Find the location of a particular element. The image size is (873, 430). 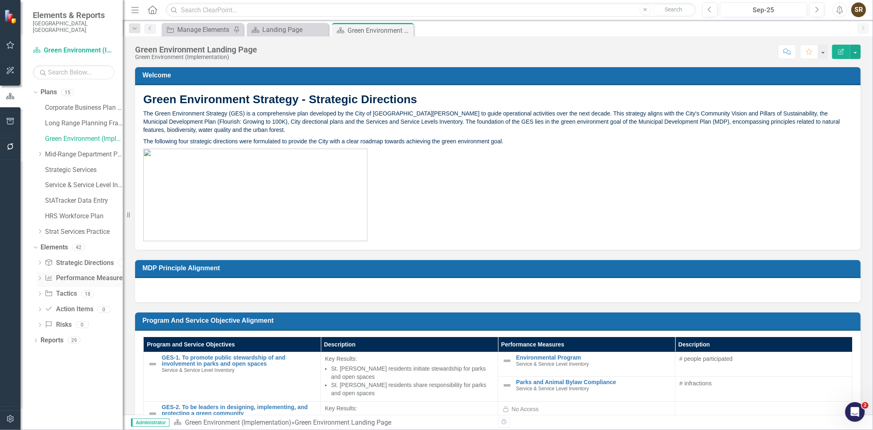

button: Search is located at coordinates (674, 10).